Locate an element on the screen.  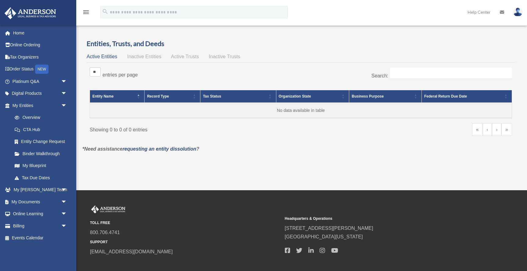
a: Binder Walkthrough is located at coordinates (41, 154).